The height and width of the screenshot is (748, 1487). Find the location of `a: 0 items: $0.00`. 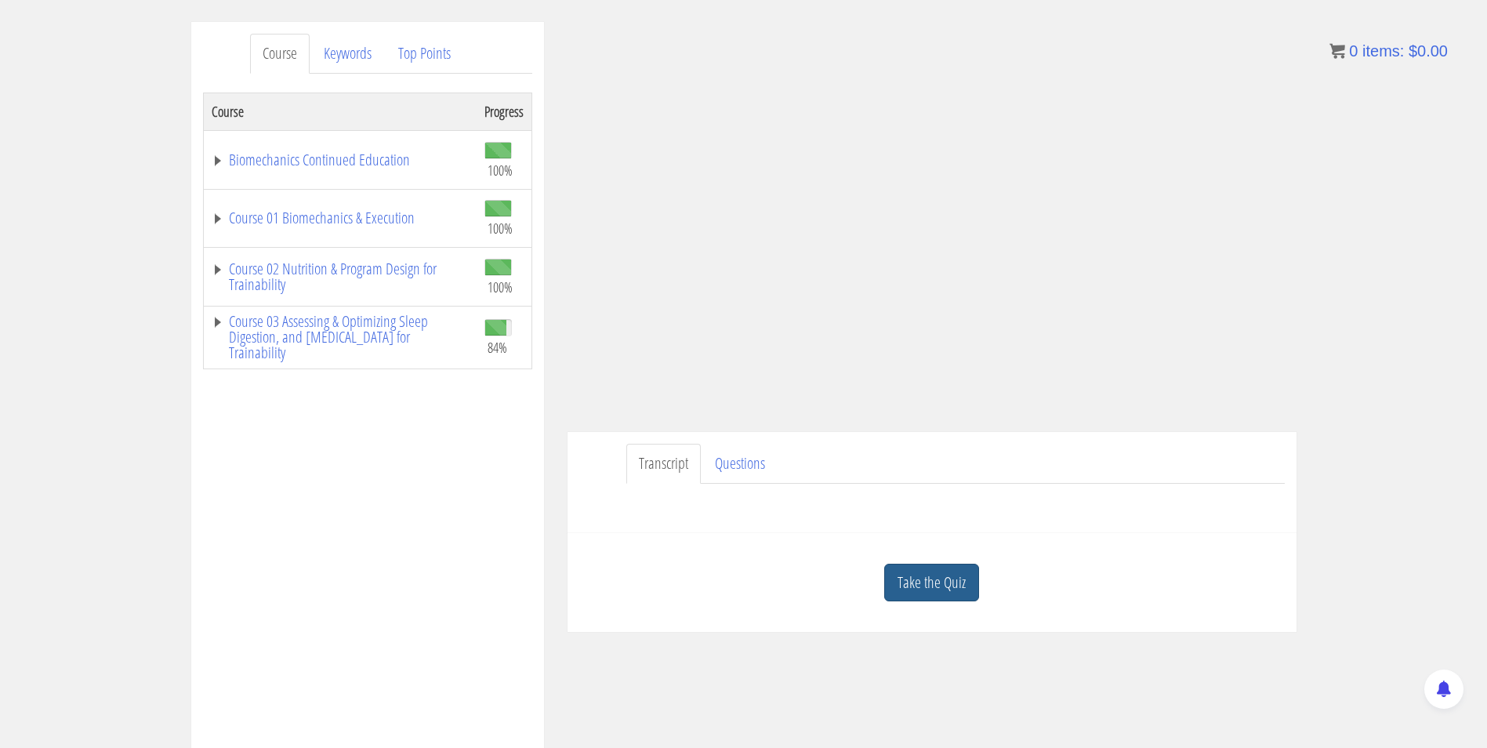

a: 0 items: $0.00 is located at coordinates (1388, 51).